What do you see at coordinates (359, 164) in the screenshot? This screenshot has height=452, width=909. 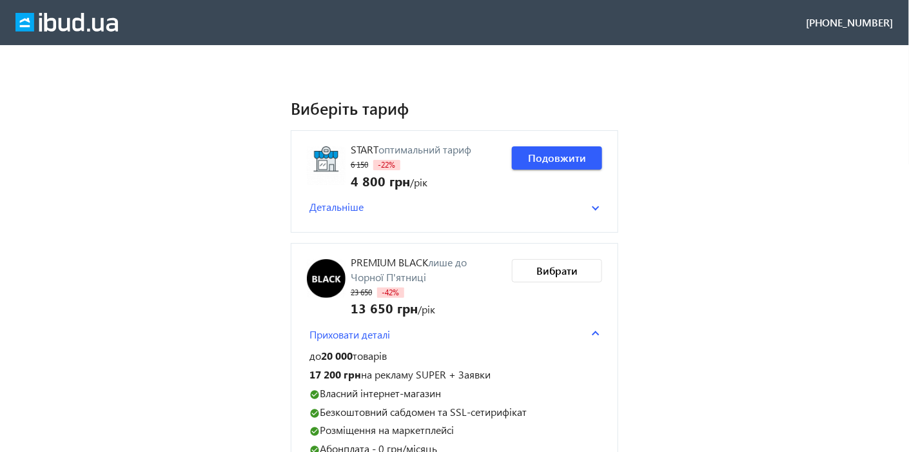 I see `span: 6 150` at bounding box center [359, 164].